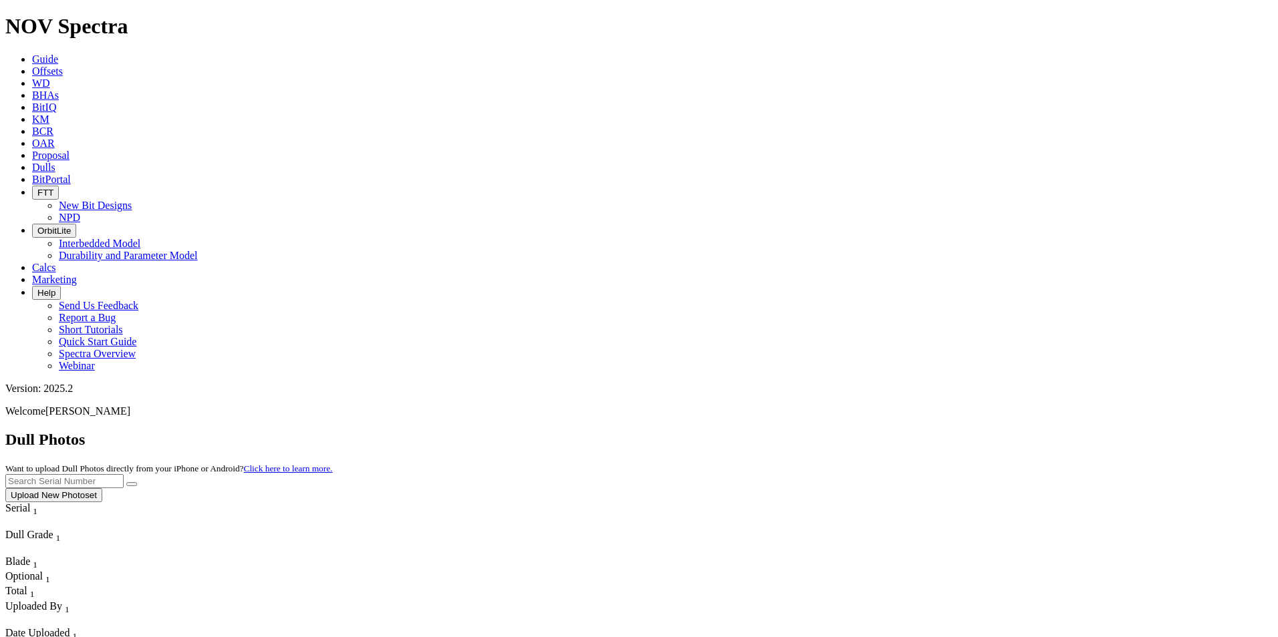  What do you see at coordinates (639, 440) in the screenshot?
I see `h2: Dull Photos` at bounding box center [639, 440].